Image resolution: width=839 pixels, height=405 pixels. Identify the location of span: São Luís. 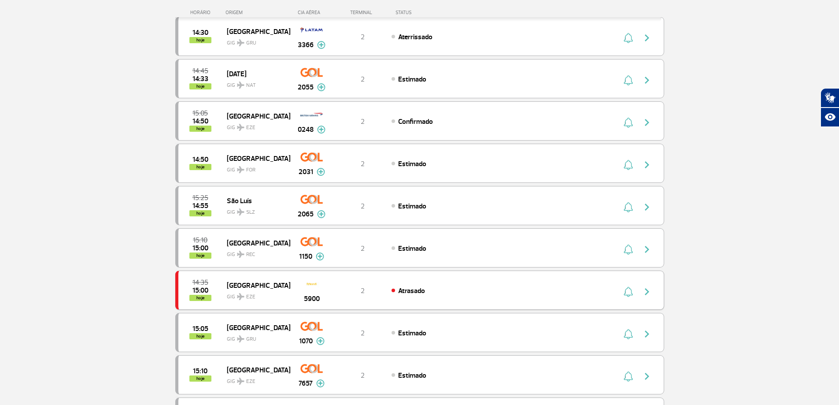
(255, 200).